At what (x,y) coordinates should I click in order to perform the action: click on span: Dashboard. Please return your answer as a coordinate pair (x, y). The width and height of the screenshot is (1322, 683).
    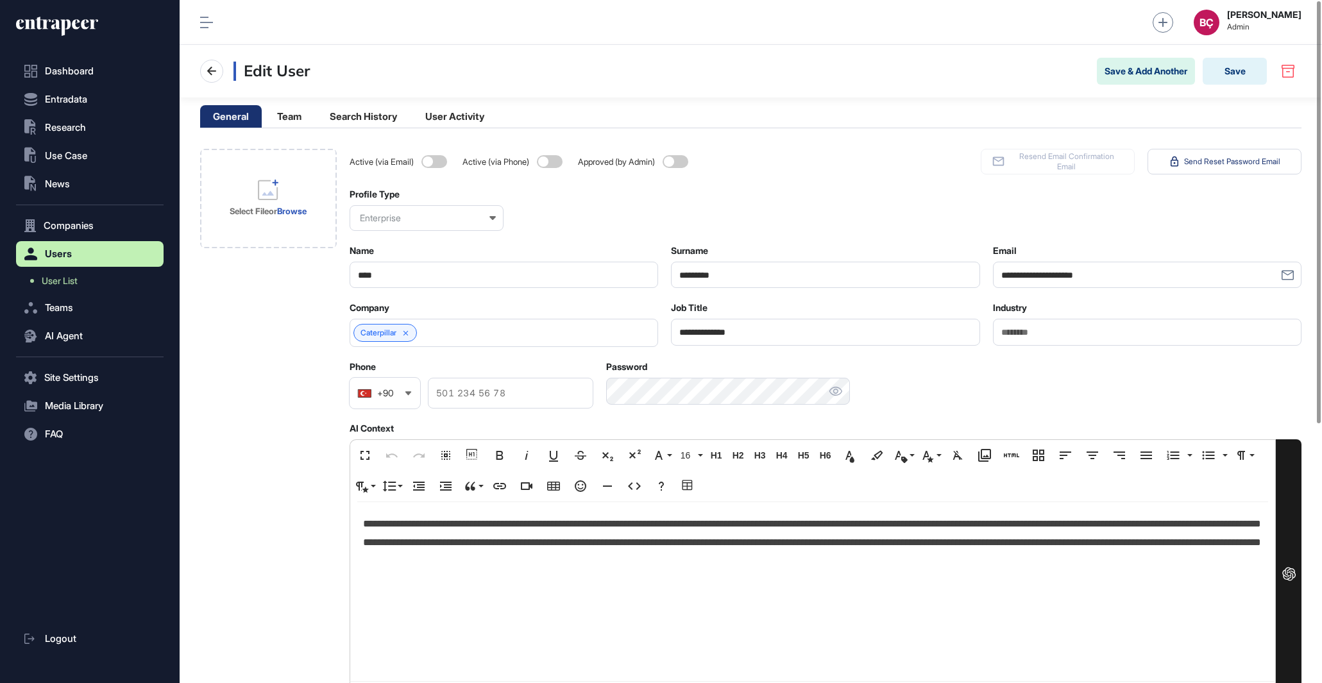
    Looking at the image, I should click on (69, 71).